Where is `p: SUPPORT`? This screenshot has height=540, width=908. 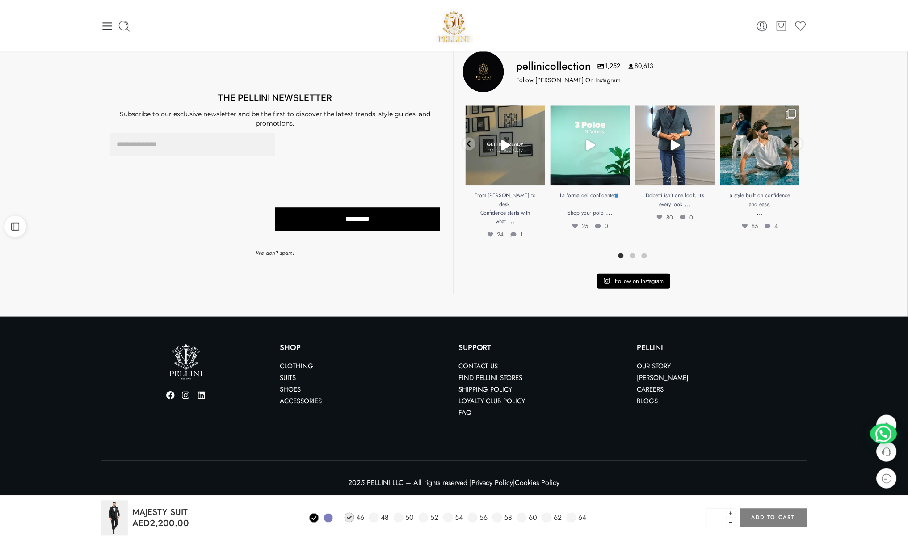 p: SUPPORT is located at coordinates (543, 347).